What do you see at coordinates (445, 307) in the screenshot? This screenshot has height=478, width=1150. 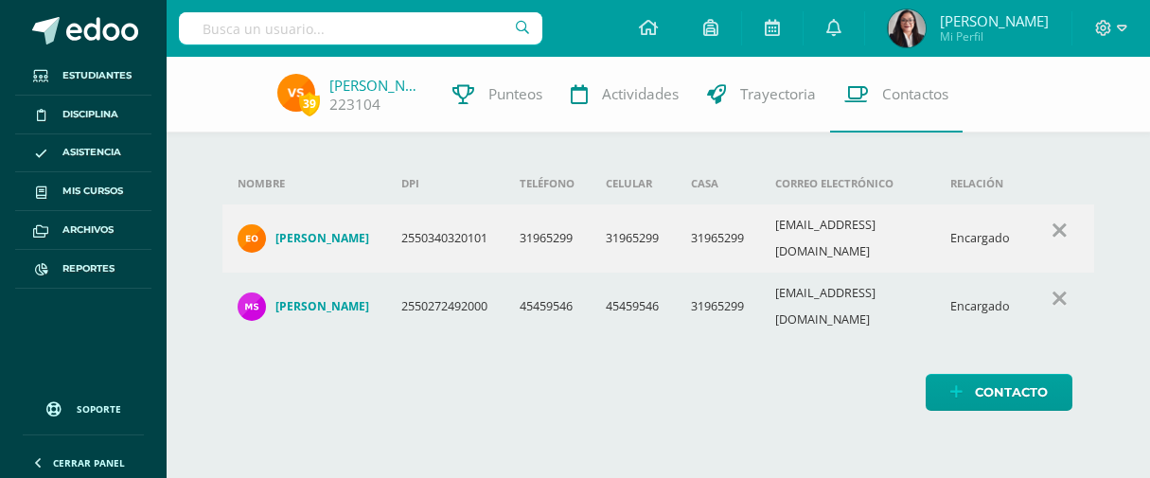 I see `td: 2550272492000` at bounding box center [445, 307].